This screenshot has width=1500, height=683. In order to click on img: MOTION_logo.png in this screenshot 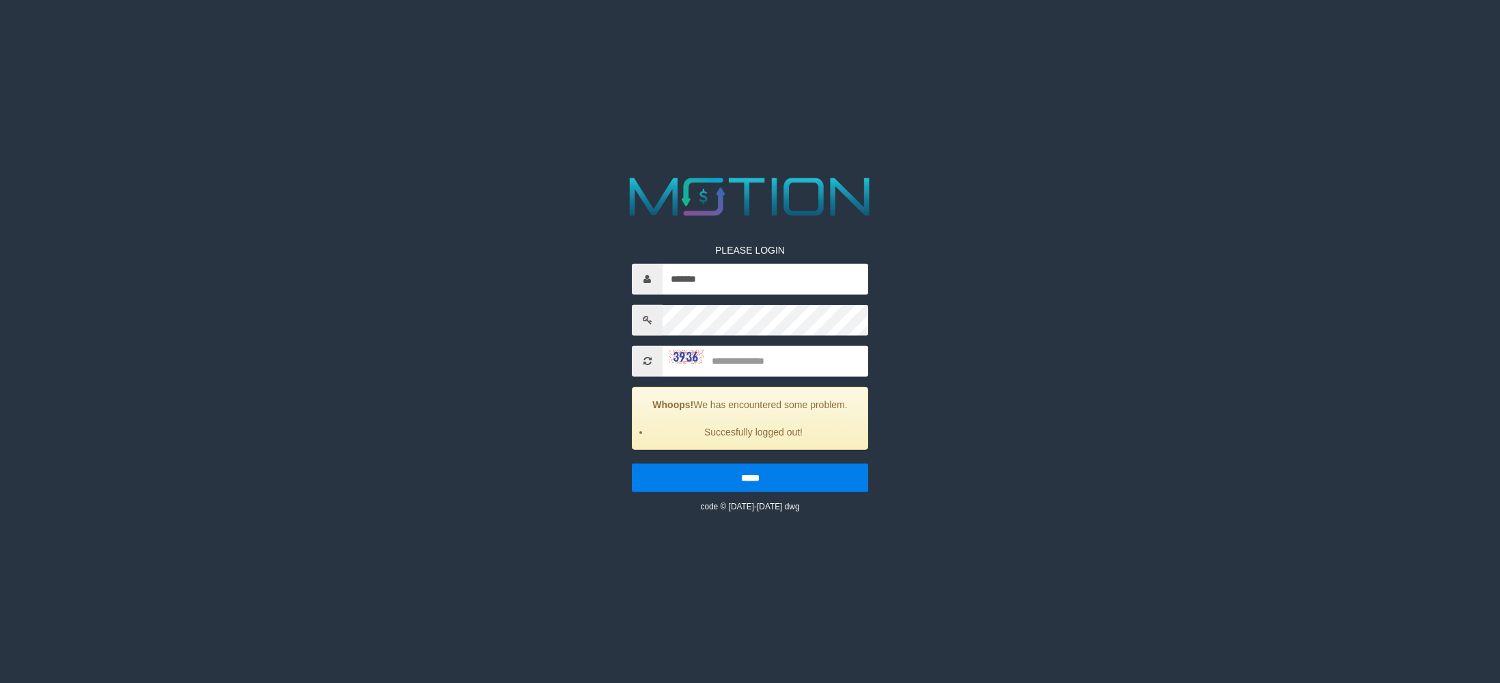, I will do `click(750, 197)`.